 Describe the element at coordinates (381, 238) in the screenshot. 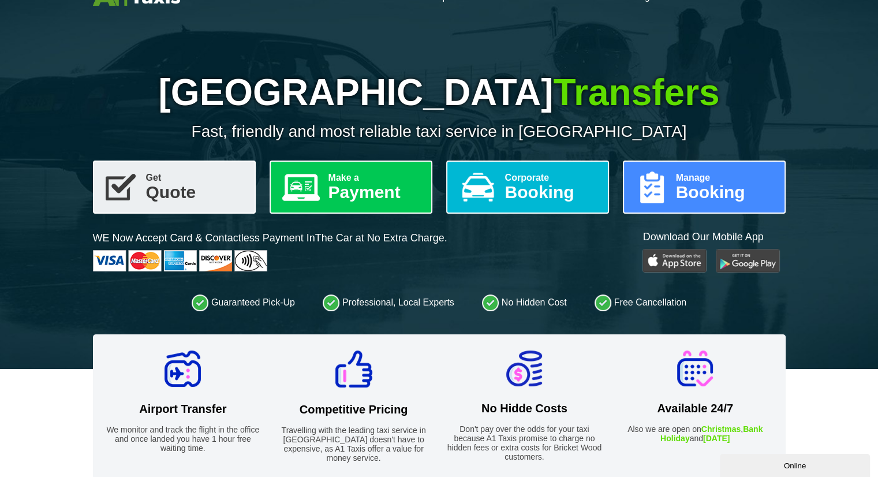

I see `span: The Car at No Extra Charge.` at that location.